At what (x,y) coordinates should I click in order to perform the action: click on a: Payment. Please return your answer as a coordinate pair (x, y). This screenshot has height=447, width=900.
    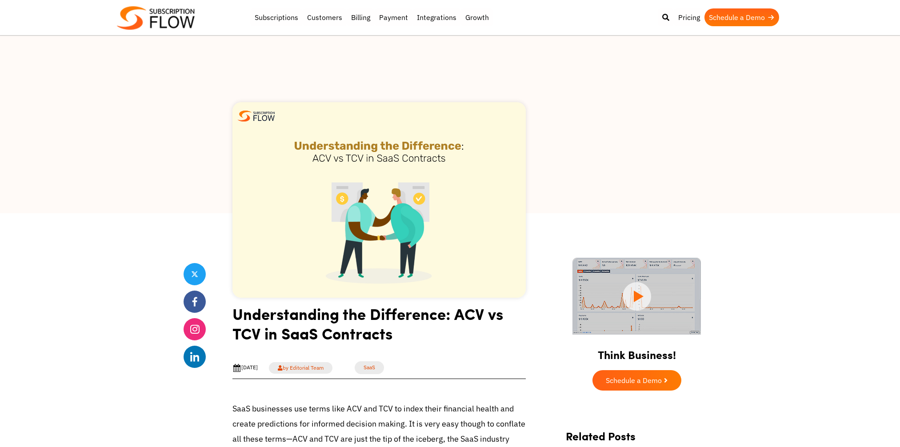
    Looking at the image, I should click on (393, 17).